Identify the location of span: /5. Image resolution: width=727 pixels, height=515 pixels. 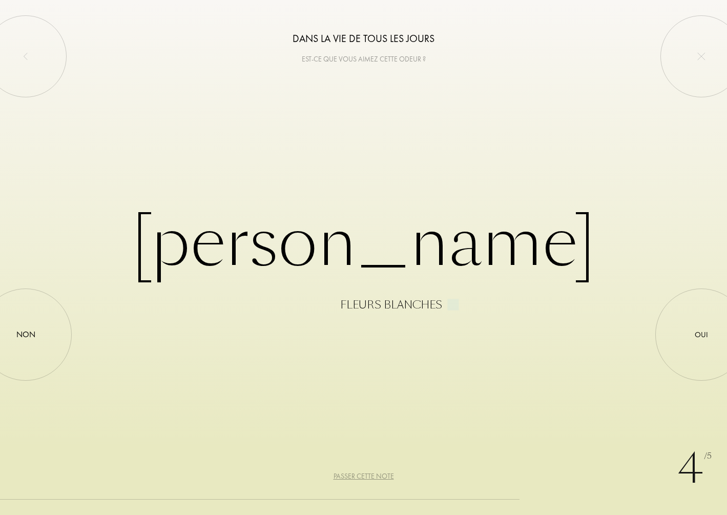
(707, 456).